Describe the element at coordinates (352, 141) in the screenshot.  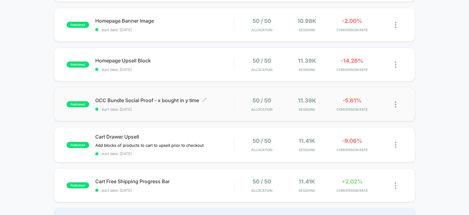
I see `span: -9.06%` at that location.